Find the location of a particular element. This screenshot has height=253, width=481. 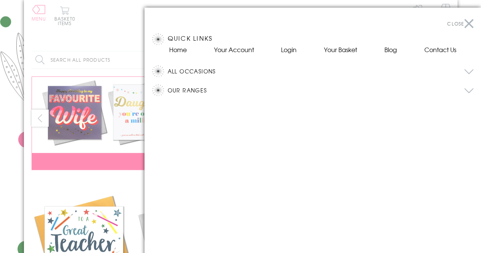

span: Close is located at coordinates (455, 24).